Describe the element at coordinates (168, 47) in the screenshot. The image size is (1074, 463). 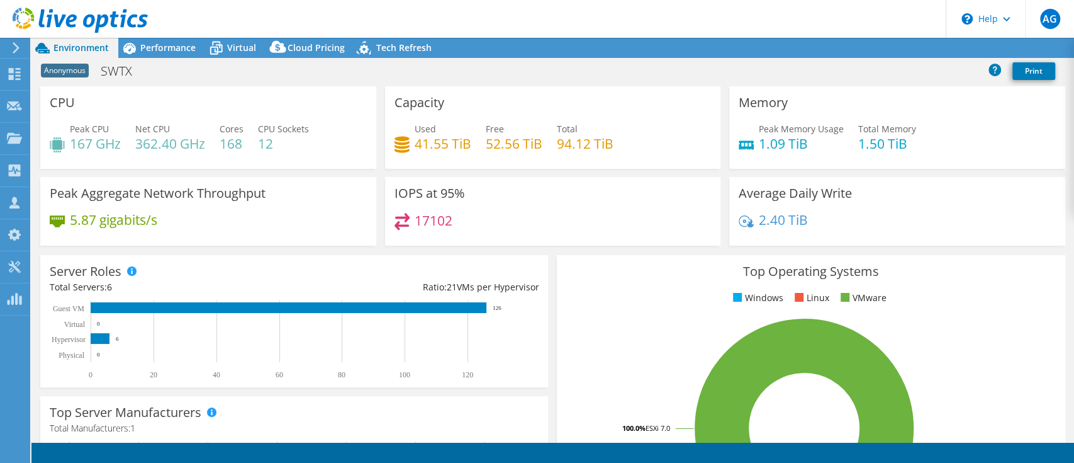
I see `span: Performance` at that location.